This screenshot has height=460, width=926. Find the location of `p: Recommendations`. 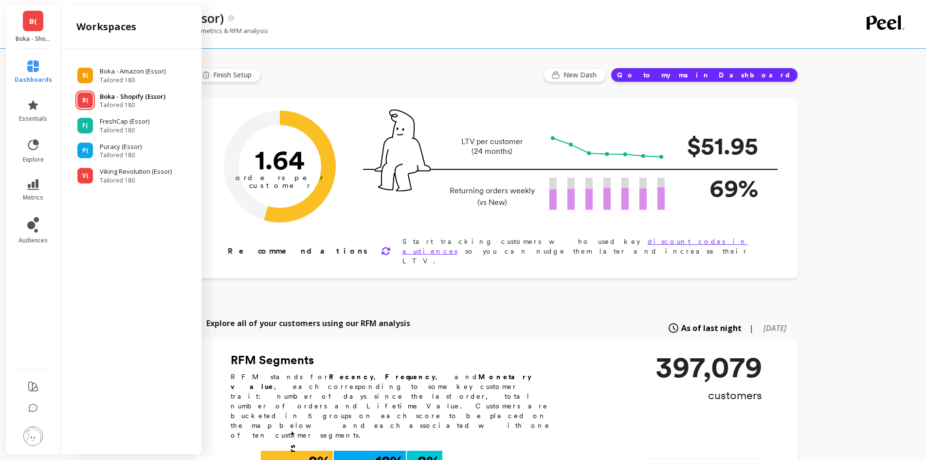

p: Recommendations is located at coordinates (298, 251).